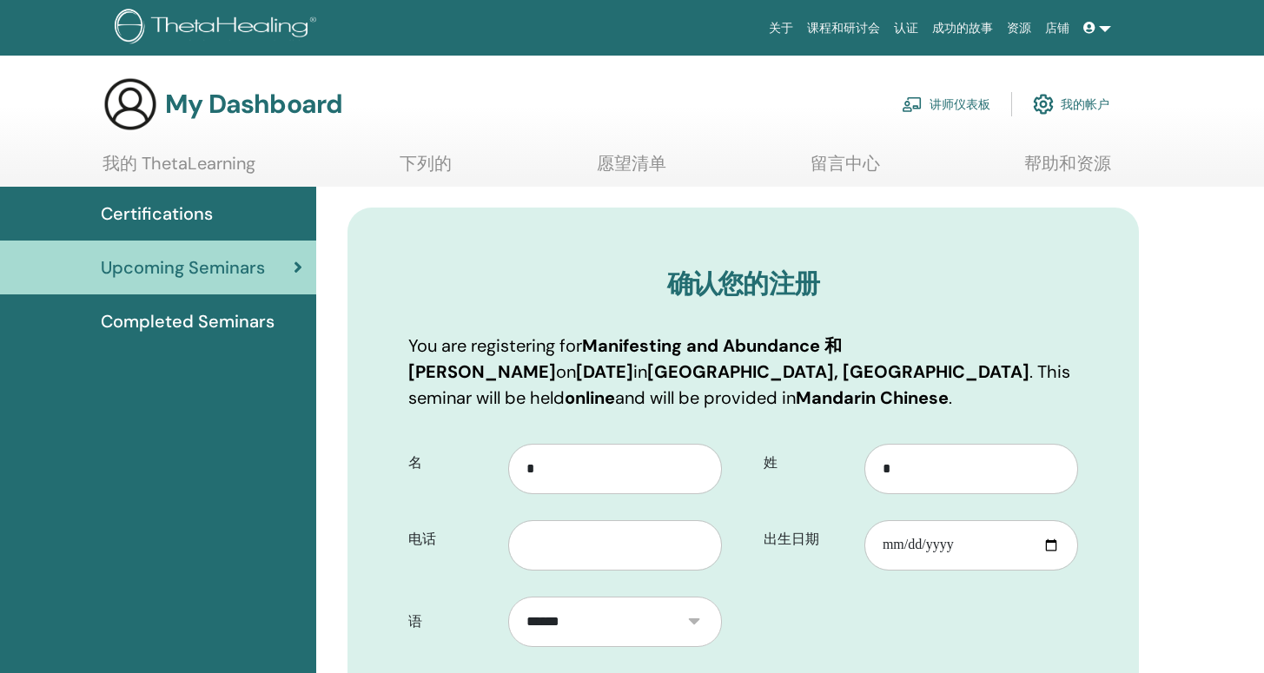  Describe the element at coordinates (254, 104) in the screenshot. I see `h3: My Dashboard` at that location.